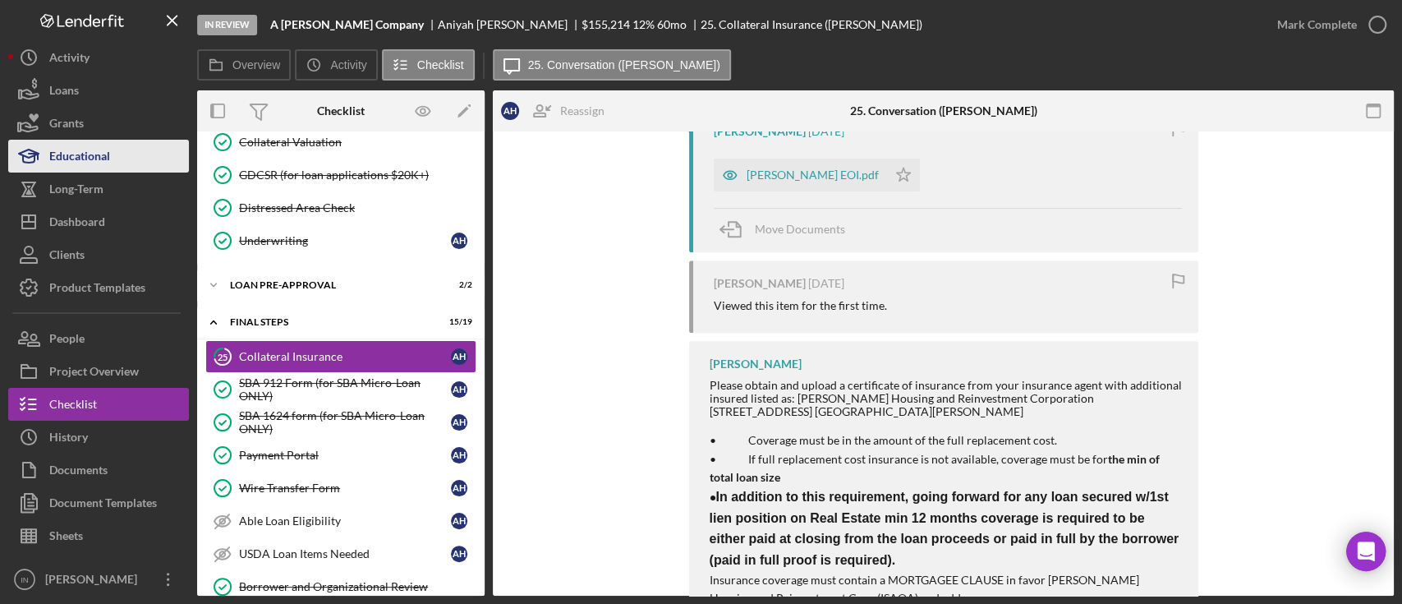  What do you see at coordinates (643, 25) in the screenshot?
I see `div: 12 %` at bounding box center [643, 25].